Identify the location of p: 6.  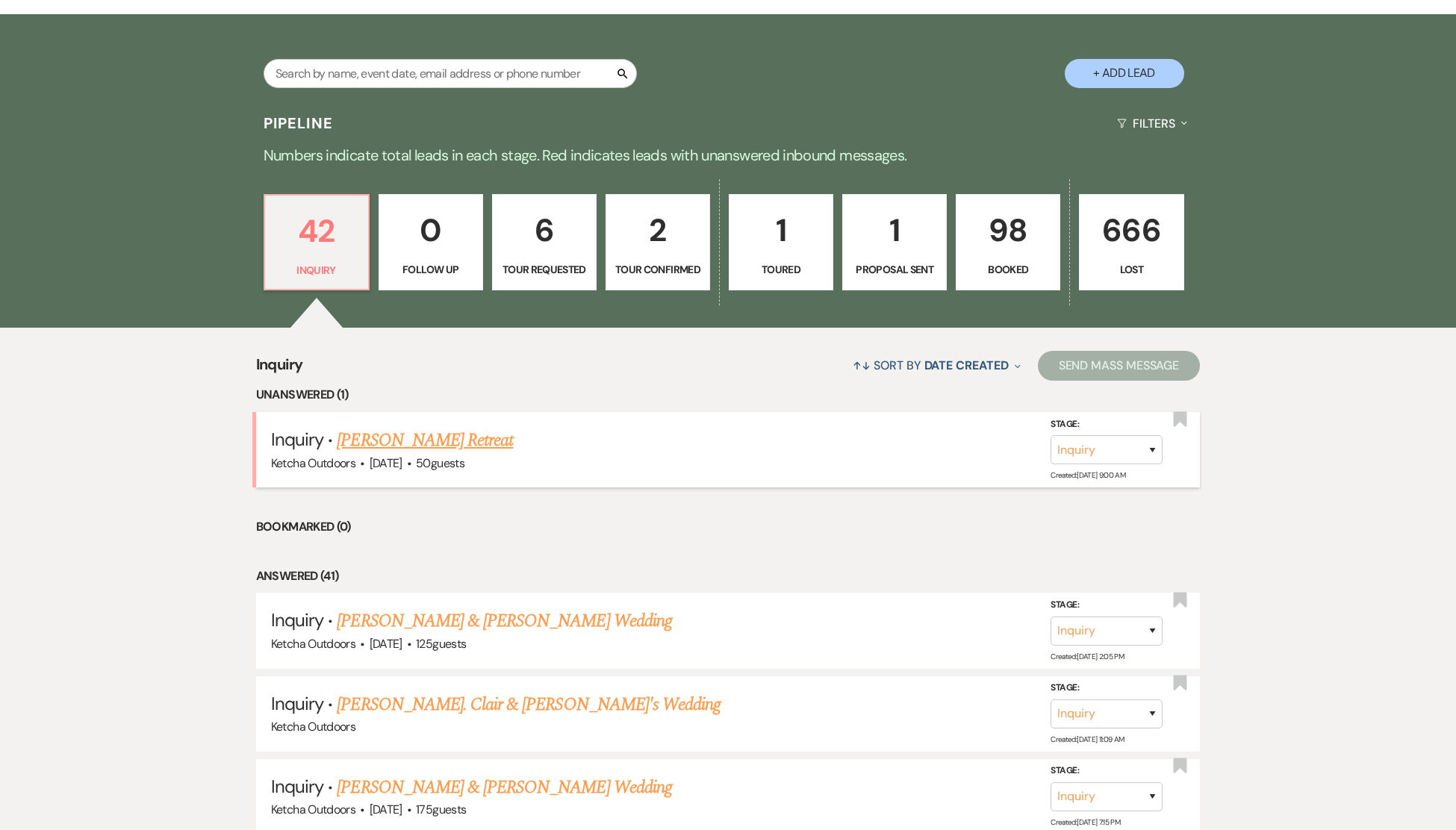
(545, 230).